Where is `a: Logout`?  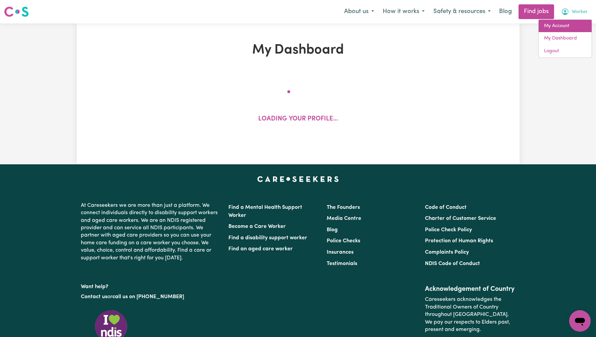
a: Logout is located at coordinates (565, 51).